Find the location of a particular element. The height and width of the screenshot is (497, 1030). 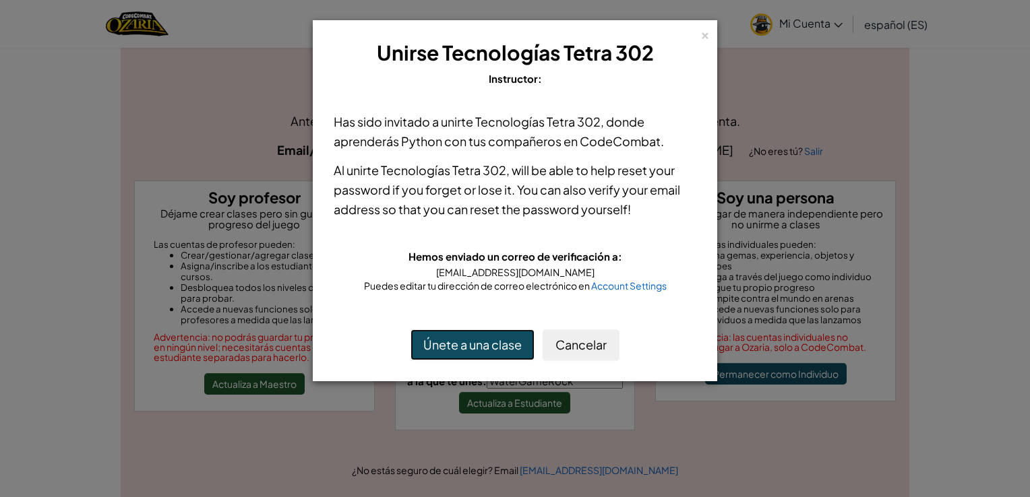

a: Account Settings is located at coordinates (629, 286).